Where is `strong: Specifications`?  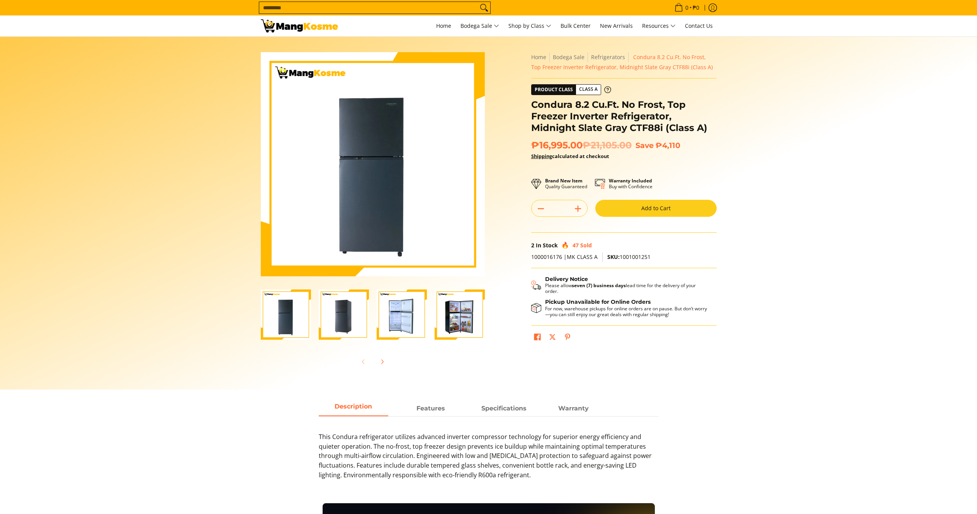
strong: Specifications is located at coordinates (504, 408).